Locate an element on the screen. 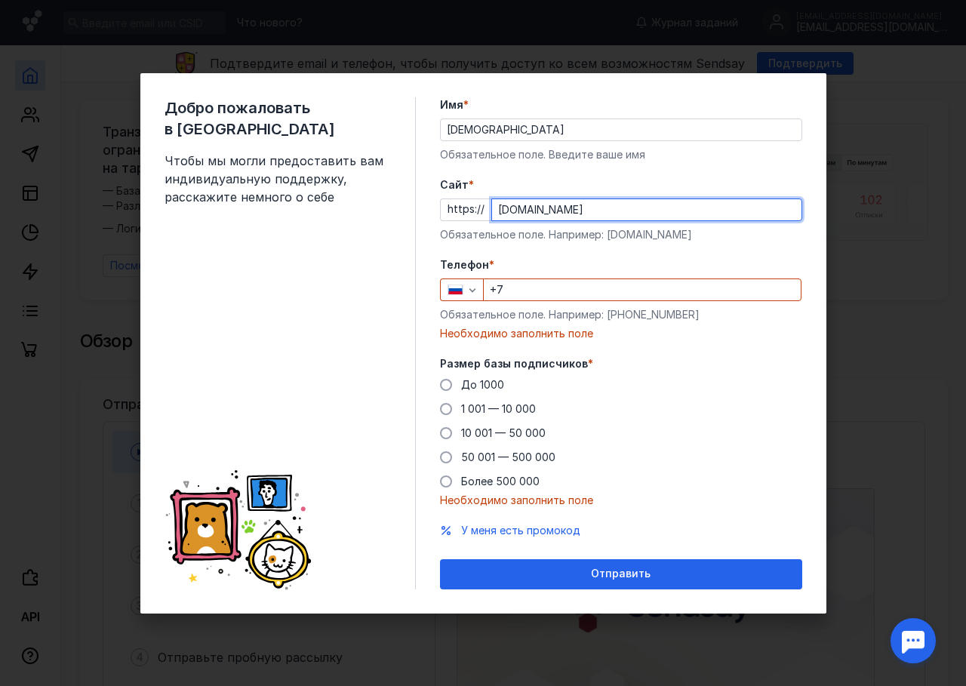 The width and height of the screenshot is (966, 686). span: У меня есть промокод is located at coordinates (521, 530).